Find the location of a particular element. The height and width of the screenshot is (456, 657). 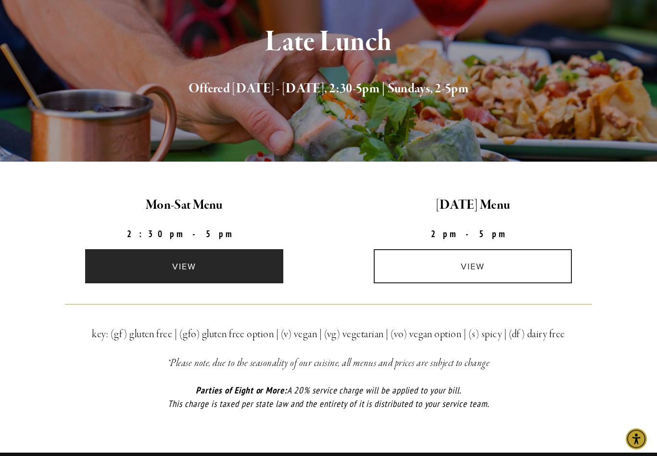

h3: key: (gf) gluten free | (gfo) gluten free option | (v) vegan | (vg) vegetarian | (vo) vegan optio... is located at coordinates (329, 335).